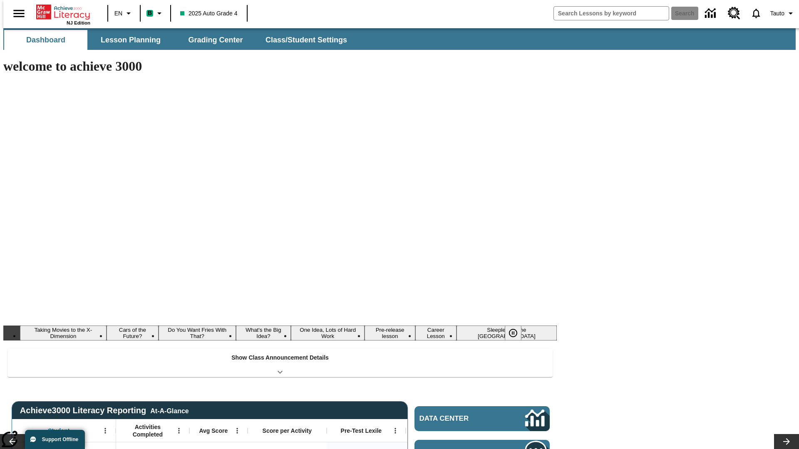 This screenshot has width=799, height=449. Describe the element at coordinates (287, 431) in the screenshot. I see `span: Score per Activity` at that location.